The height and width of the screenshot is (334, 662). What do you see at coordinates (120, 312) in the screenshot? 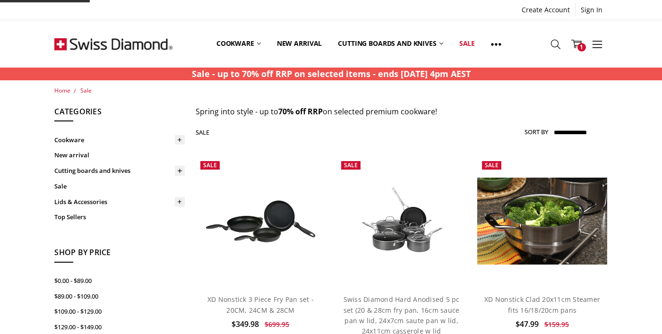
I see `a: $109.00 - $129.00` at bounding box center [120, 312].